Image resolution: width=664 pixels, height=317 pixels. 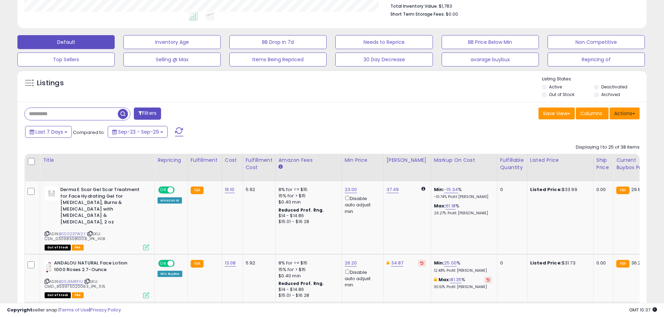 What do you see at coordinates (362, 160) in the screenshot?
I see `div: Min Price` at bounding box center [362, 160].